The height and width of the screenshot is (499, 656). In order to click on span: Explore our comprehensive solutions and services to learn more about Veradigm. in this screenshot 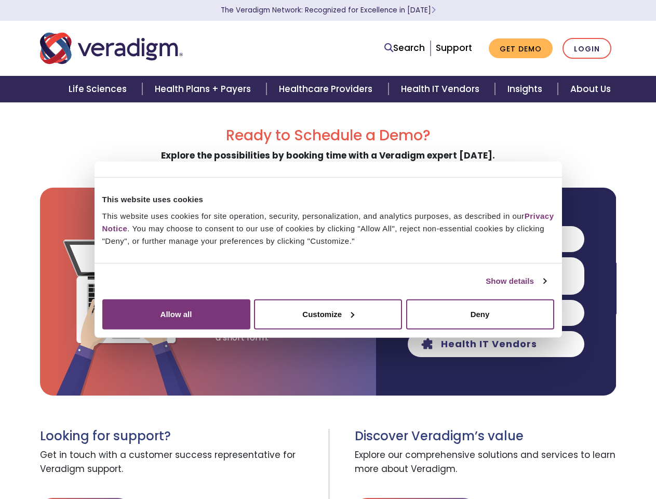, I will do `click(486, 463)`.